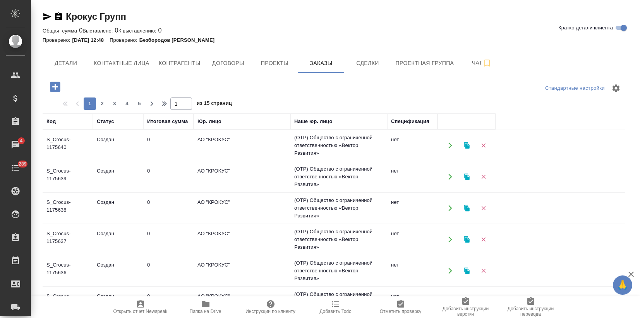 The width and height of the screenshot is (640, 318). What do you see at coordinates (313, 121) in the screenshot?
I see `div: Наше юр. лицо` at bounding box center [313, 121].